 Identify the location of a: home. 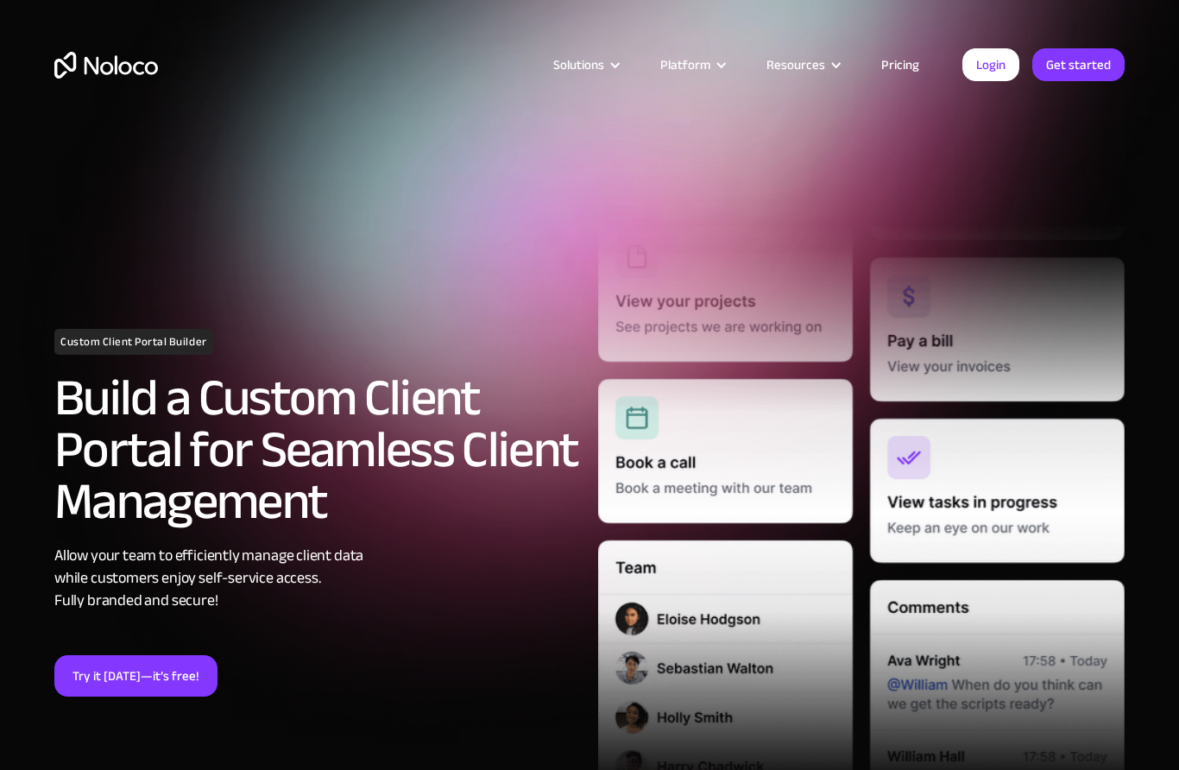
(106, 65).